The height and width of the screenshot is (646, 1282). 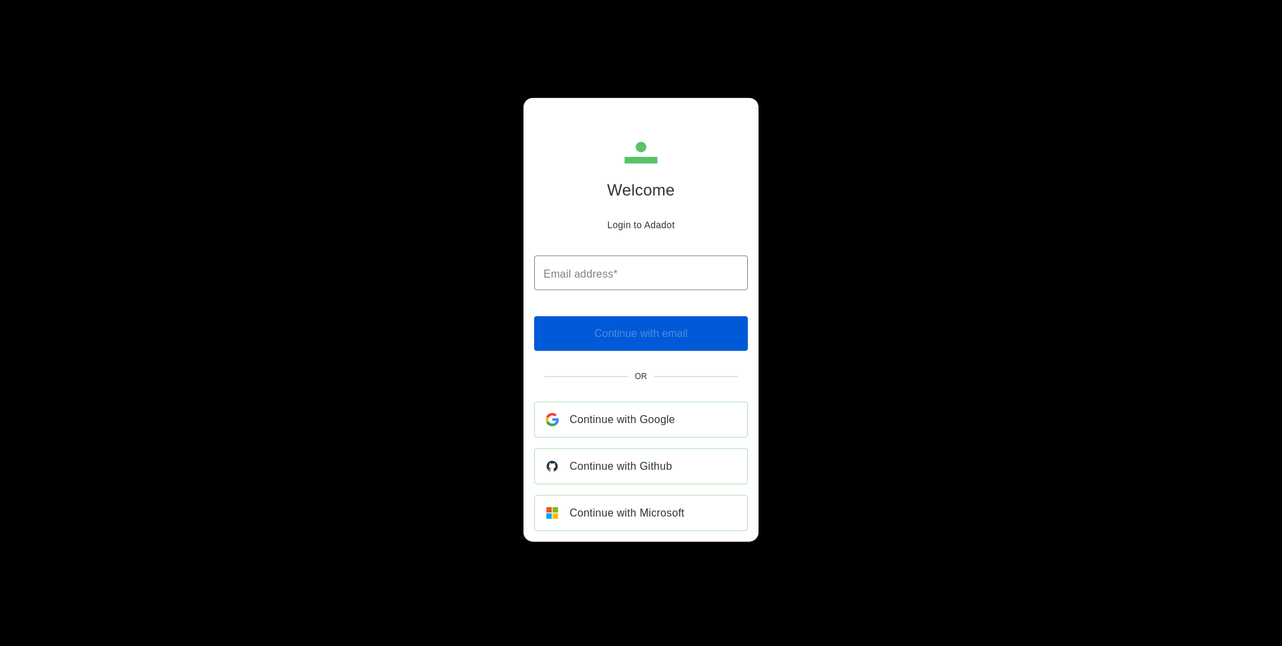 I want to click on span: Continue with Microsoft, so click(x=627, y=513).